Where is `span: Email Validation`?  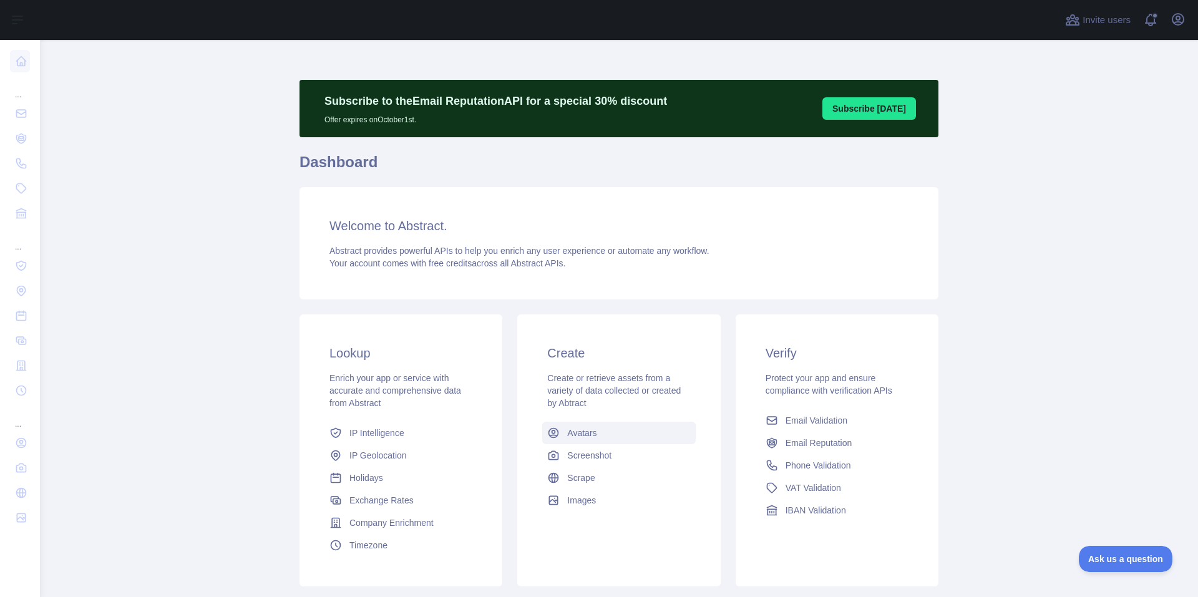
span: Email Validation is located at coordinates (816, 420).